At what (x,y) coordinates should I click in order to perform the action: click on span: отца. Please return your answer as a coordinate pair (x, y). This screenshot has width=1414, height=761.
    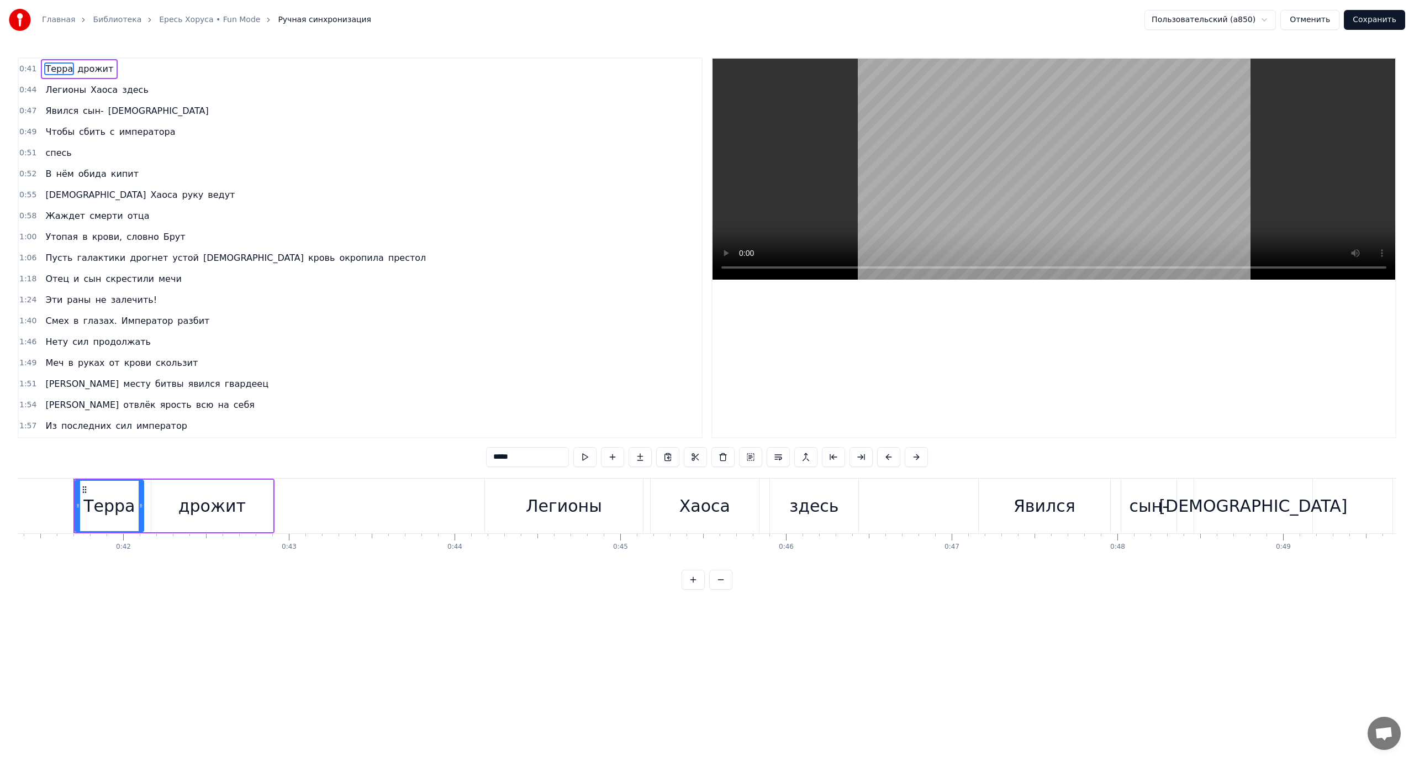
    Looking at the image, I should click on (139, 215).